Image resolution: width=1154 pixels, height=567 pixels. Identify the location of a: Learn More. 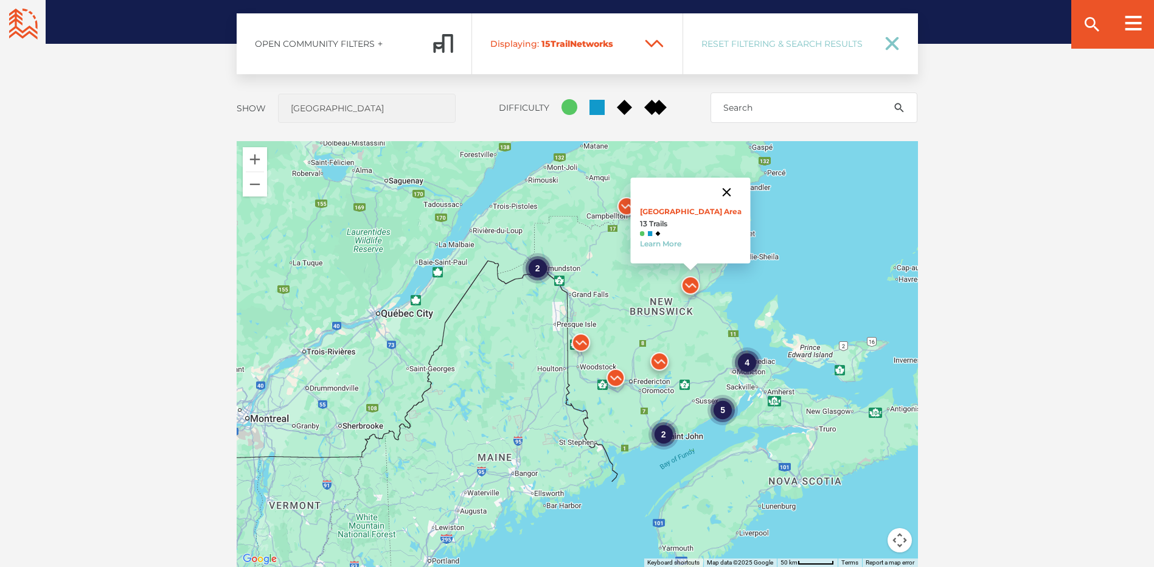
(660, 243).